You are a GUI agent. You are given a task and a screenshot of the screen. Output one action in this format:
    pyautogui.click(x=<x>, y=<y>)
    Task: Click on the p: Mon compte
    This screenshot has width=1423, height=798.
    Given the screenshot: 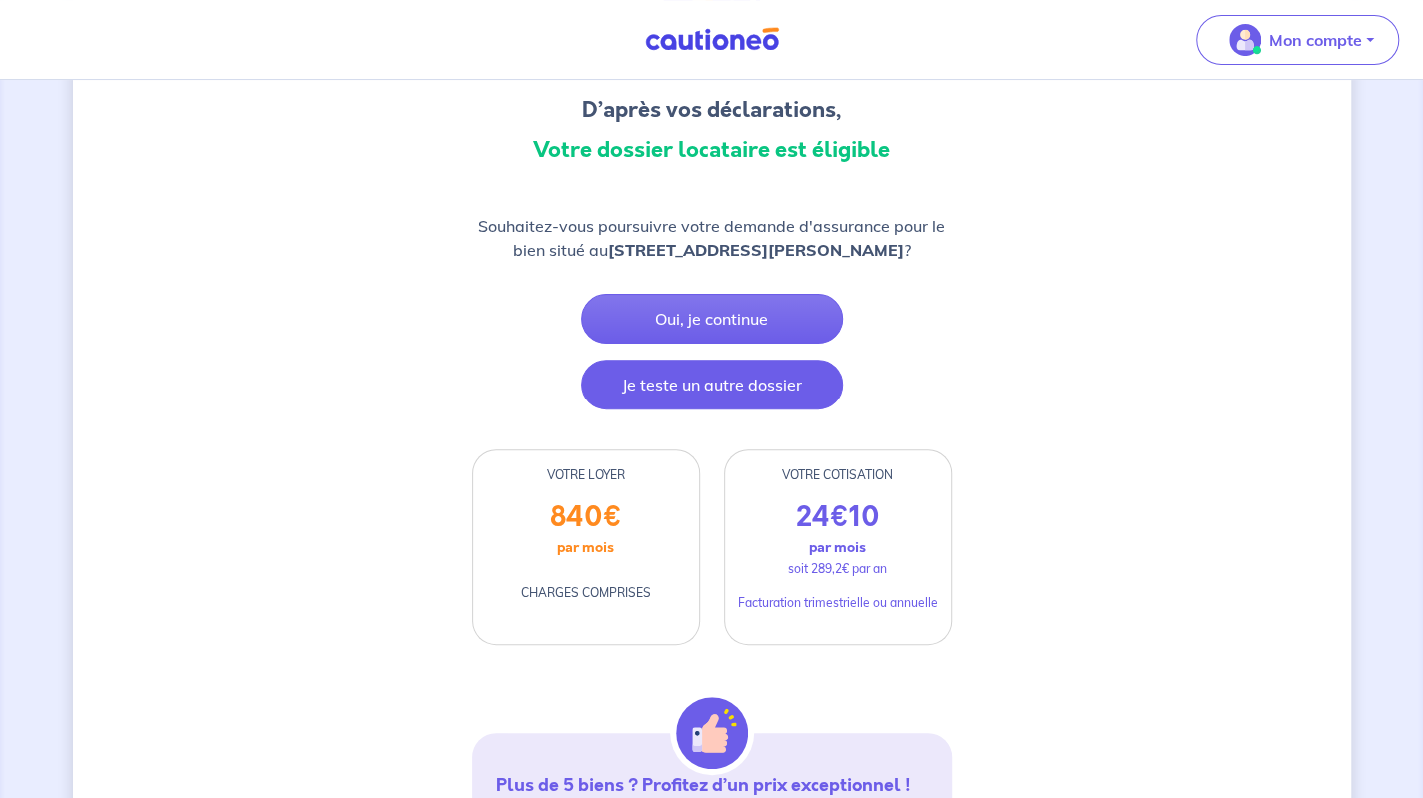 What is the action you would take?
    pyautogui.click(x=1315, y=40)
    